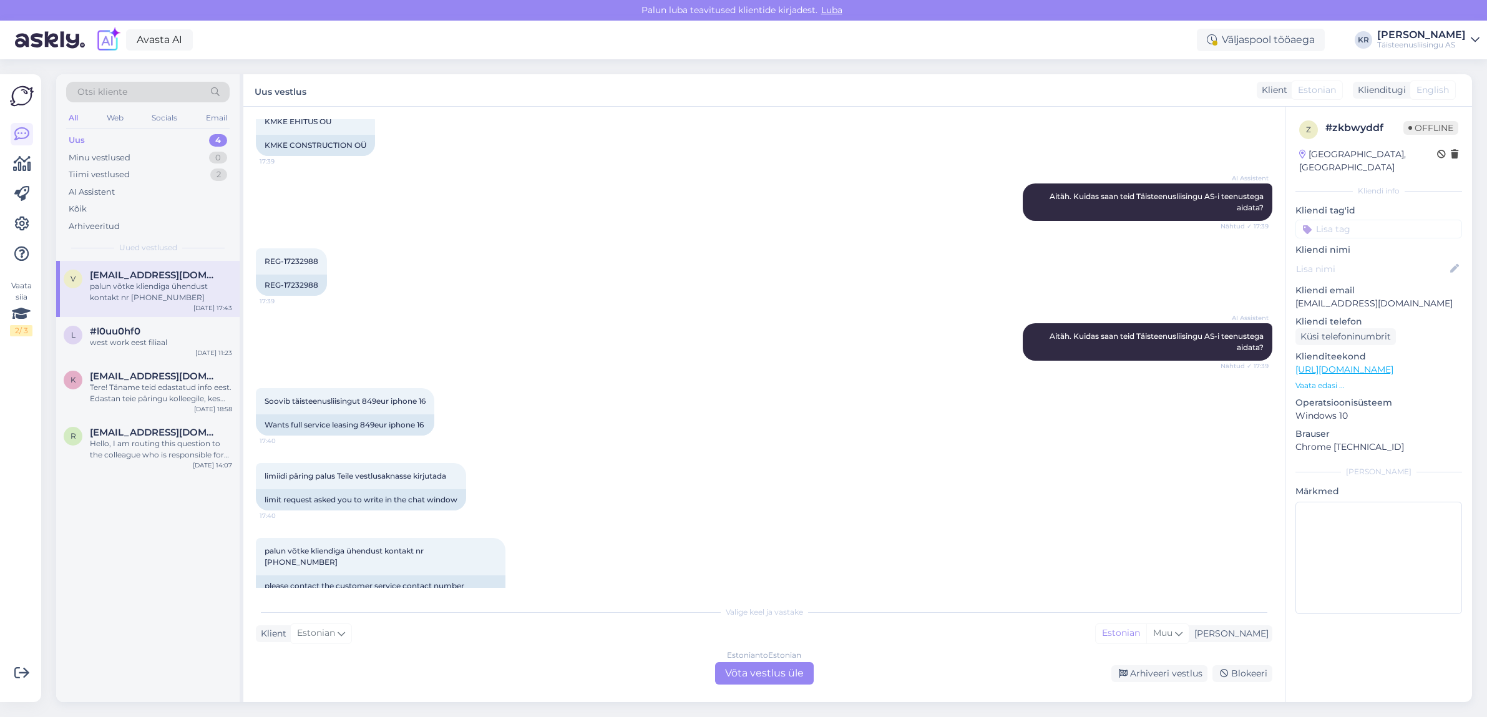 This screenshot has height=717, width=1487. I want to click on p: Operatsioonisüsteem, so click(1379, 403).